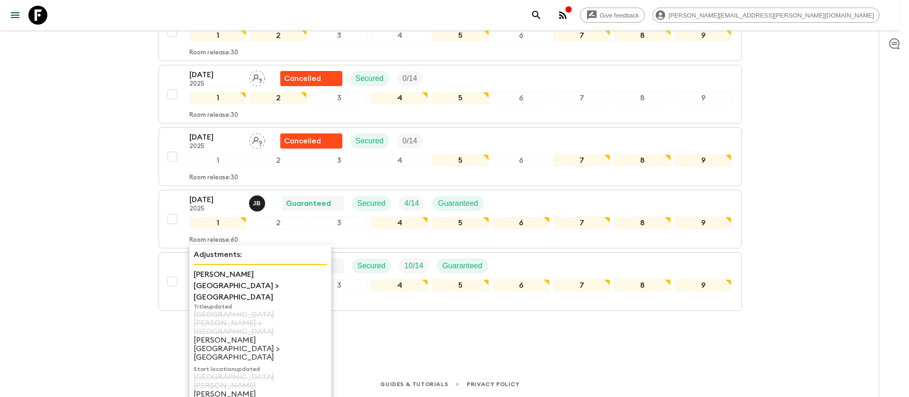 The image size is (909, 397). I want to click on p: J B, so click(257, 203).